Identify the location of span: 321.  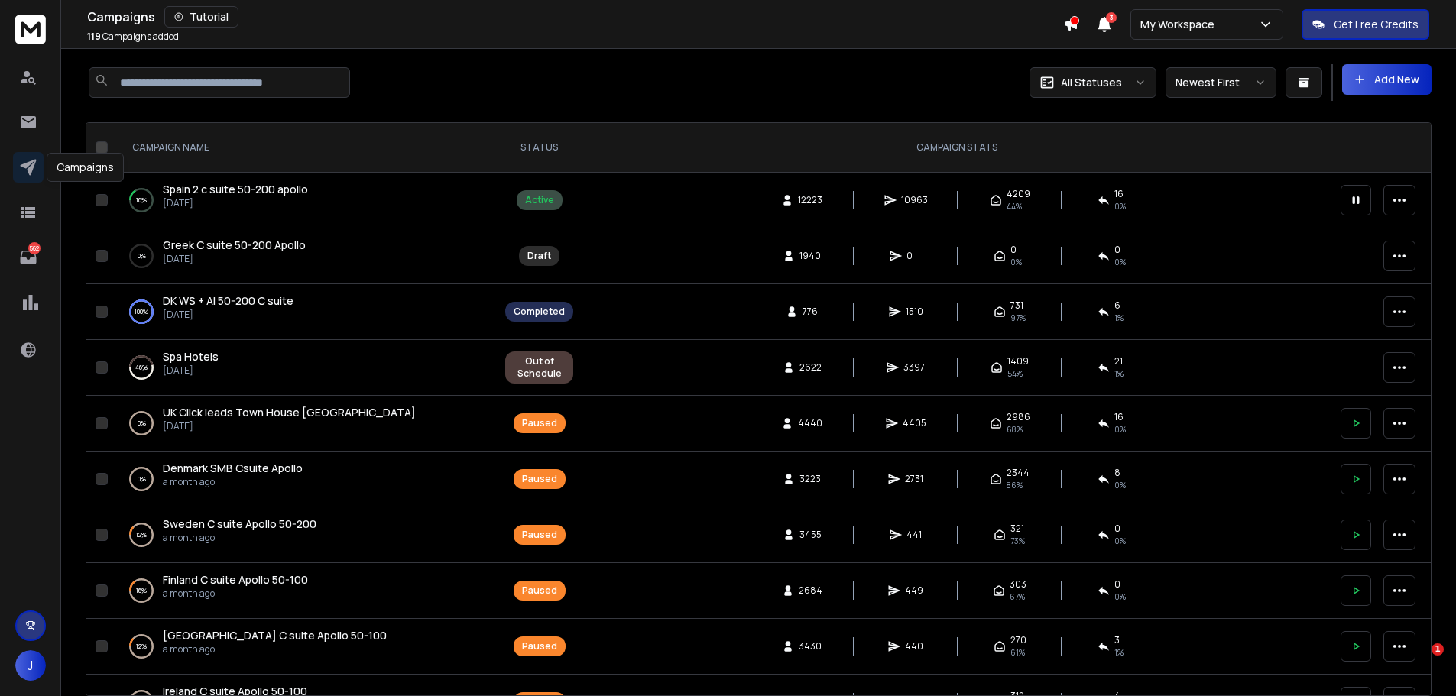
(1017, 529).